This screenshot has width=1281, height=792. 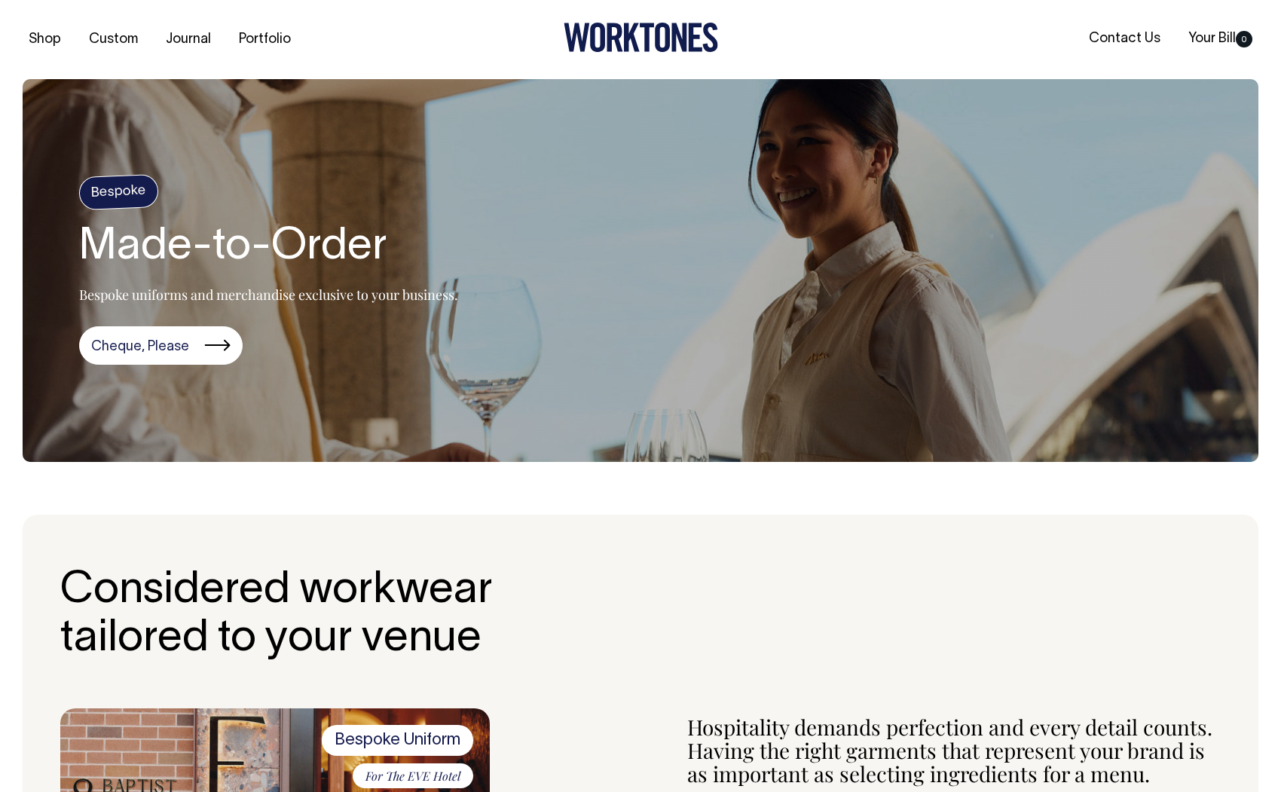 What do you see at coordinates (397, 740) in the screenshot?
I see `span: Bespoke Uniform` at bounding box center [397, 740].